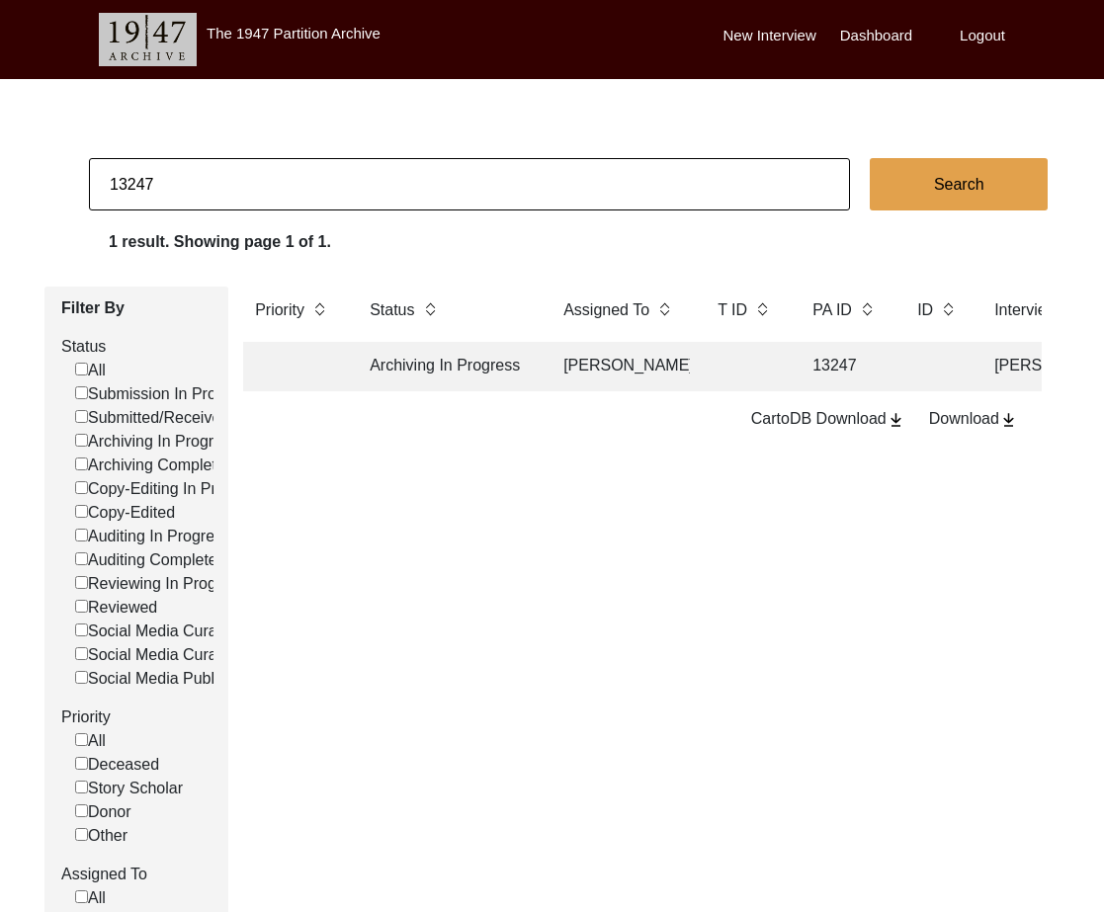  Describe the element at coordinates (152, 537) in the screenshot. I see `label: Auditing In Progress` at that location.